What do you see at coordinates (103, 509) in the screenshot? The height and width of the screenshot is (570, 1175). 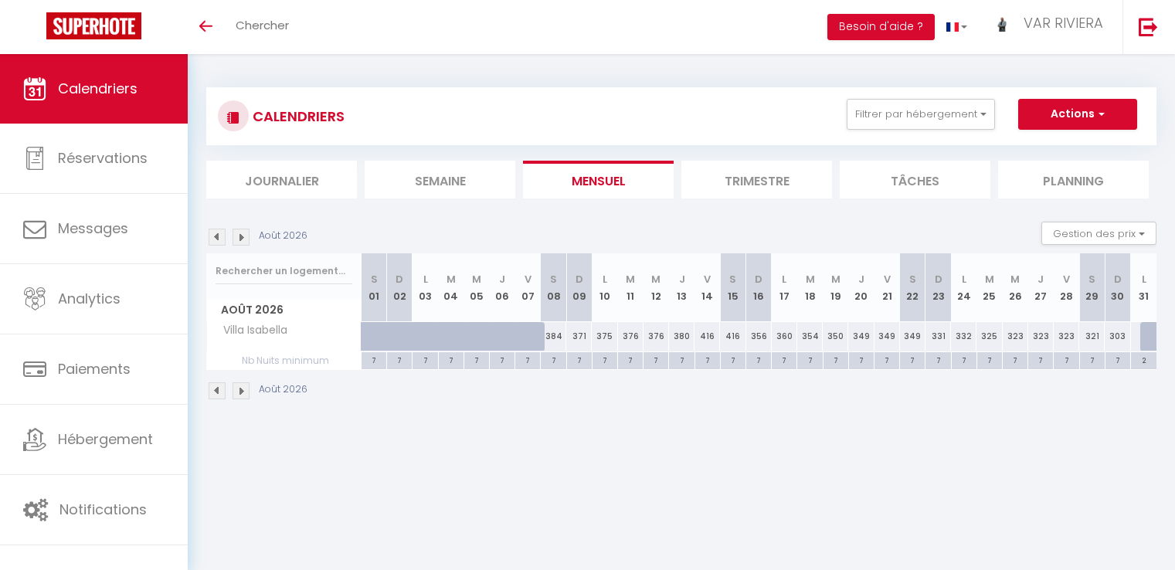 I see `span: Notifications` at bounding box center [103, 509].